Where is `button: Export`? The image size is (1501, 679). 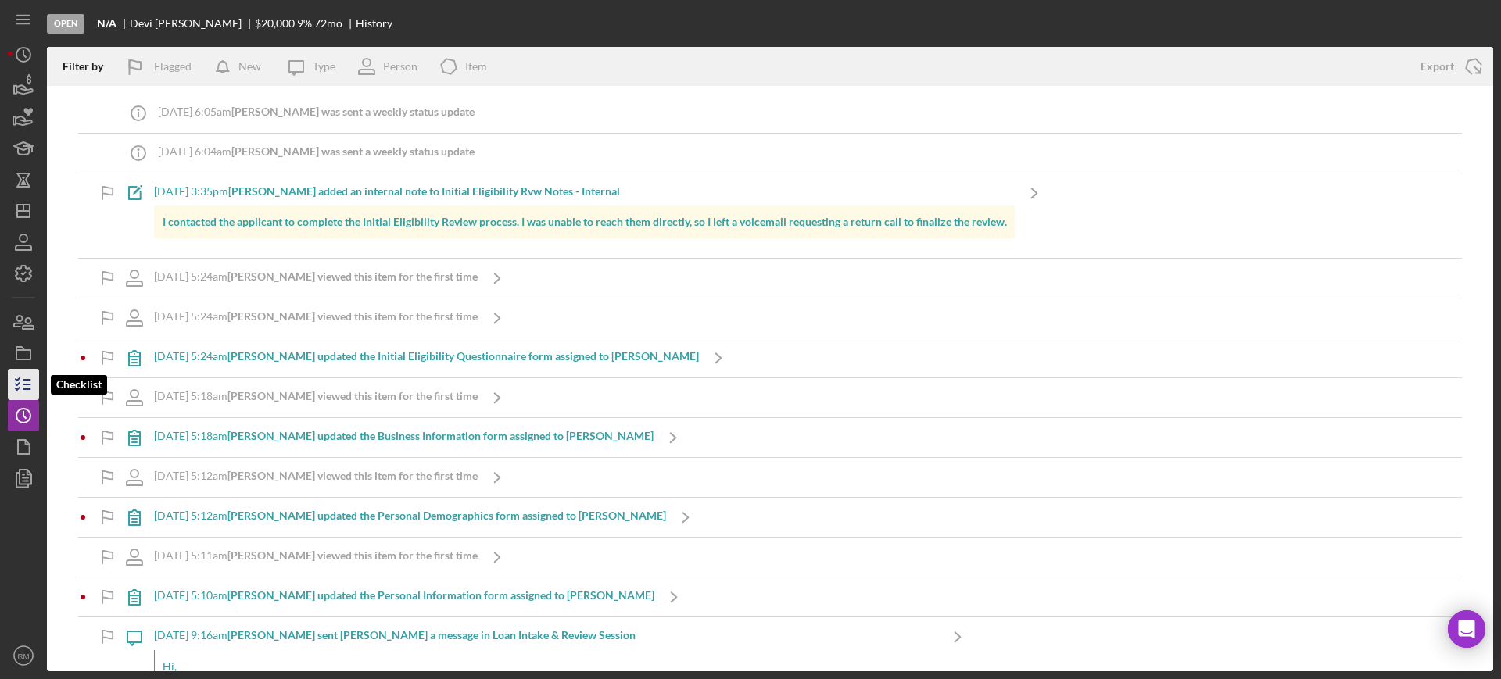
button: Export is located at coordinates (1448, 66).